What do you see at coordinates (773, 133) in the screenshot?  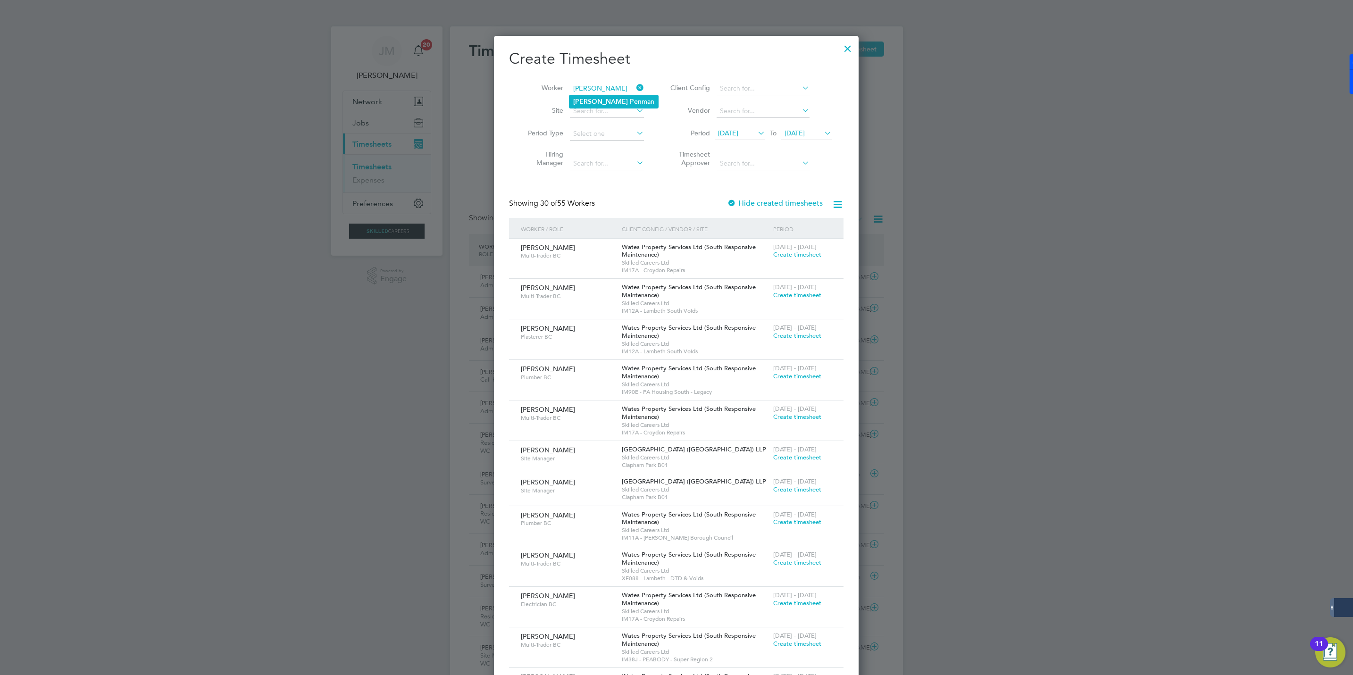 I see `span: To` at bounding box center [773, 133].